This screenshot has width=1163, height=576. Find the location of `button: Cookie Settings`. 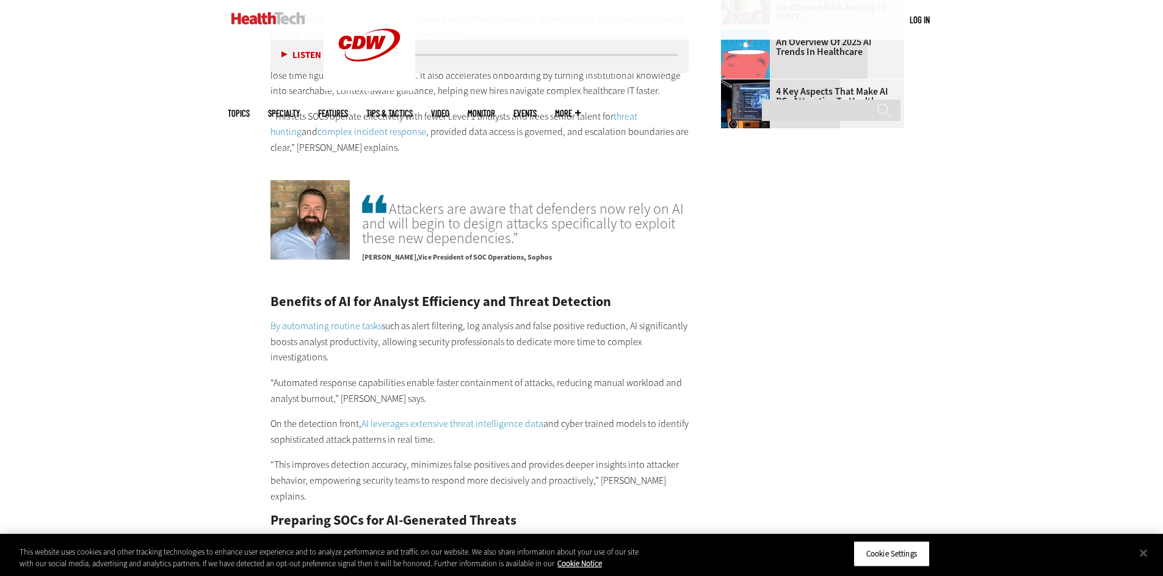

button: Cookie Settings is located at coordinates (891, 554).